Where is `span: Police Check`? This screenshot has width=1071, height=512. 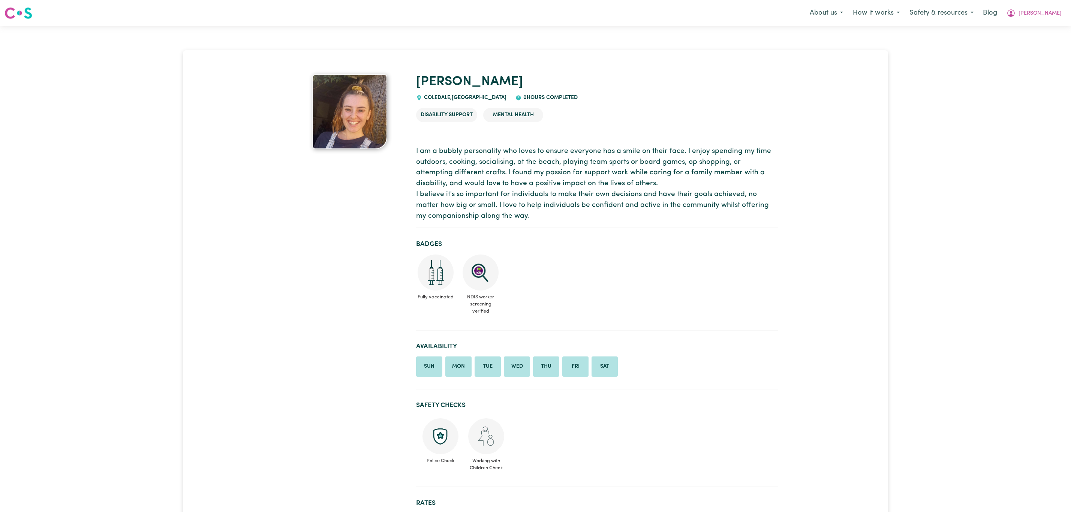
span: Police Check is located at coordinates (440, 459).